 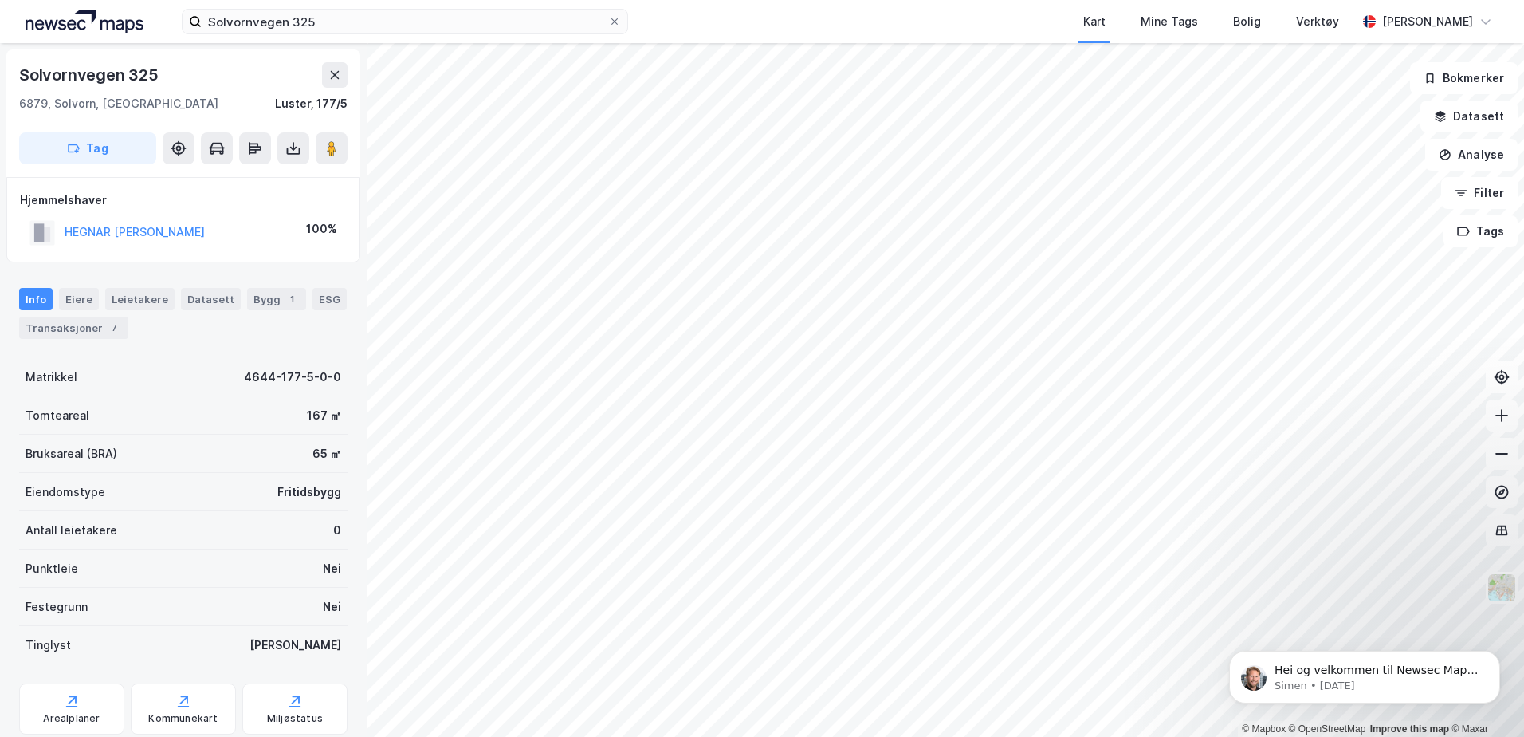 What do you see at coordinates (57, 415) in the screenshot?
I see `div: Tomteareal` at bounding box center [57, 415].